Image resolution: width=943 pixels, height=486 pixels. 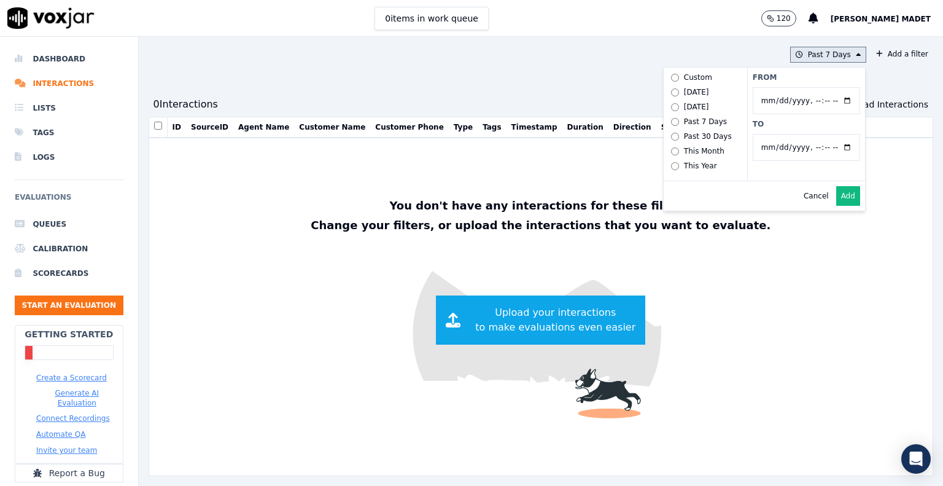 I want to click on input: Past 30 Days, so click(x=675, y=136).